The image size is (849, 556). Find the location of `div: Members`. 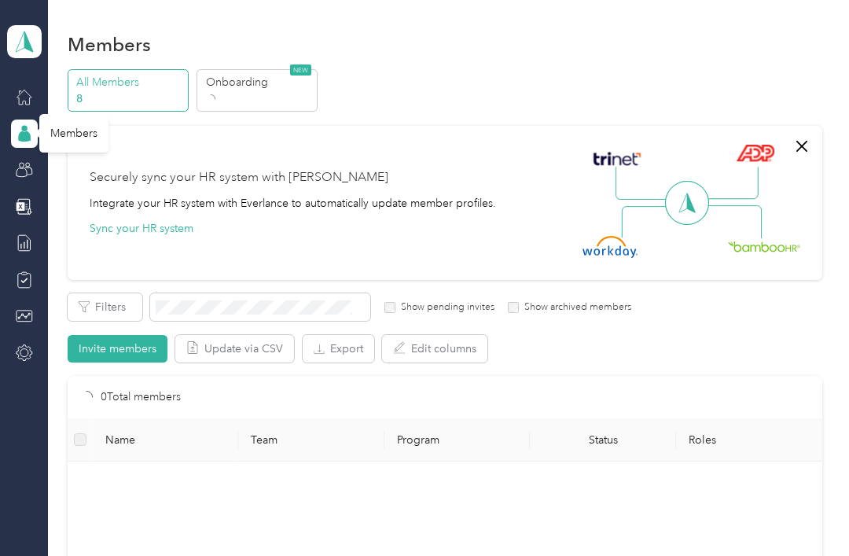

div: Members is located at coordinates (74, 133).